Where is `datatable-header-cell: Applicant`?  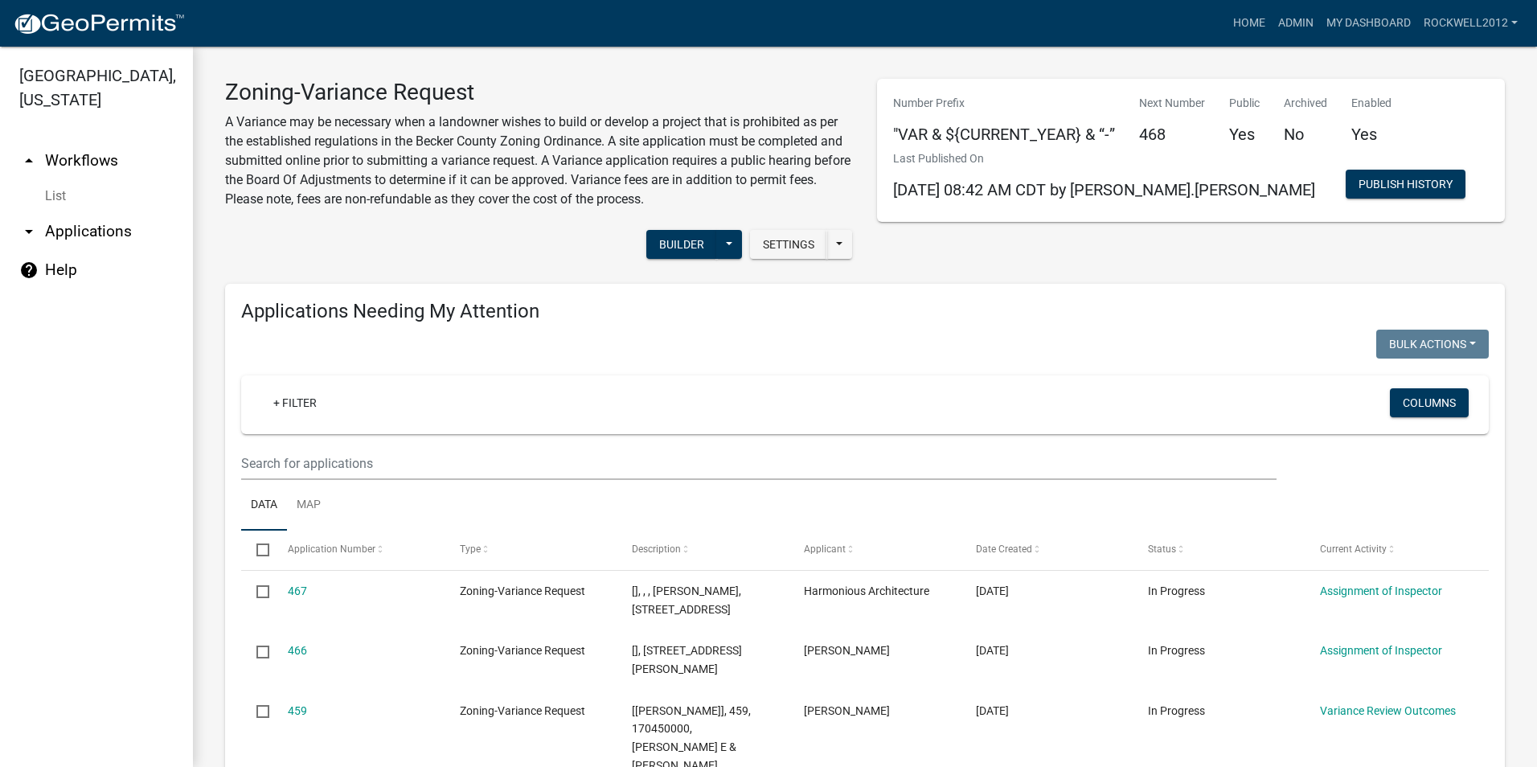
datatable-header-cell: Applicant is located at coordinates (875, 550).